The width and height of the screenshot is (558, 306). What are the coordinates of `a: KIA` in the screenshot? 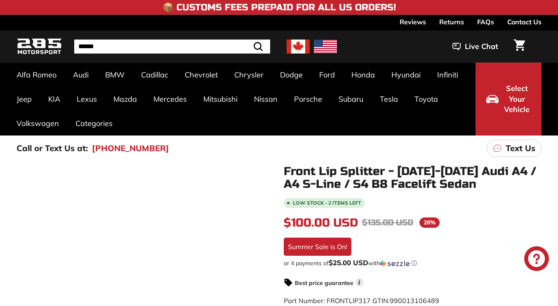 It's located at (54, 99).